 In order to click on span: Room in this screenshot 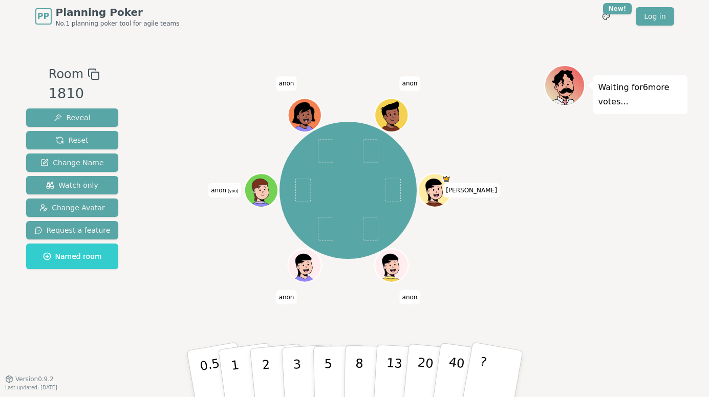, I will do `click(66, 74)`.